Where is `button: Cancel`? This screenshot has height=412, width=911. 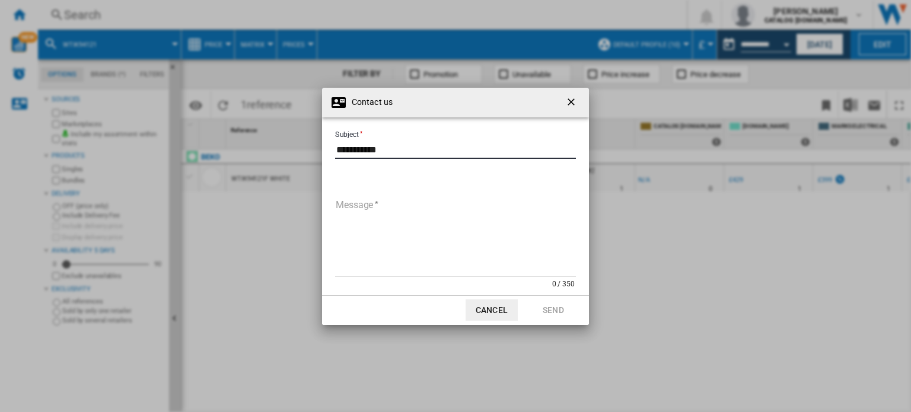
button: Cancel is located at coordinates (492, 310).